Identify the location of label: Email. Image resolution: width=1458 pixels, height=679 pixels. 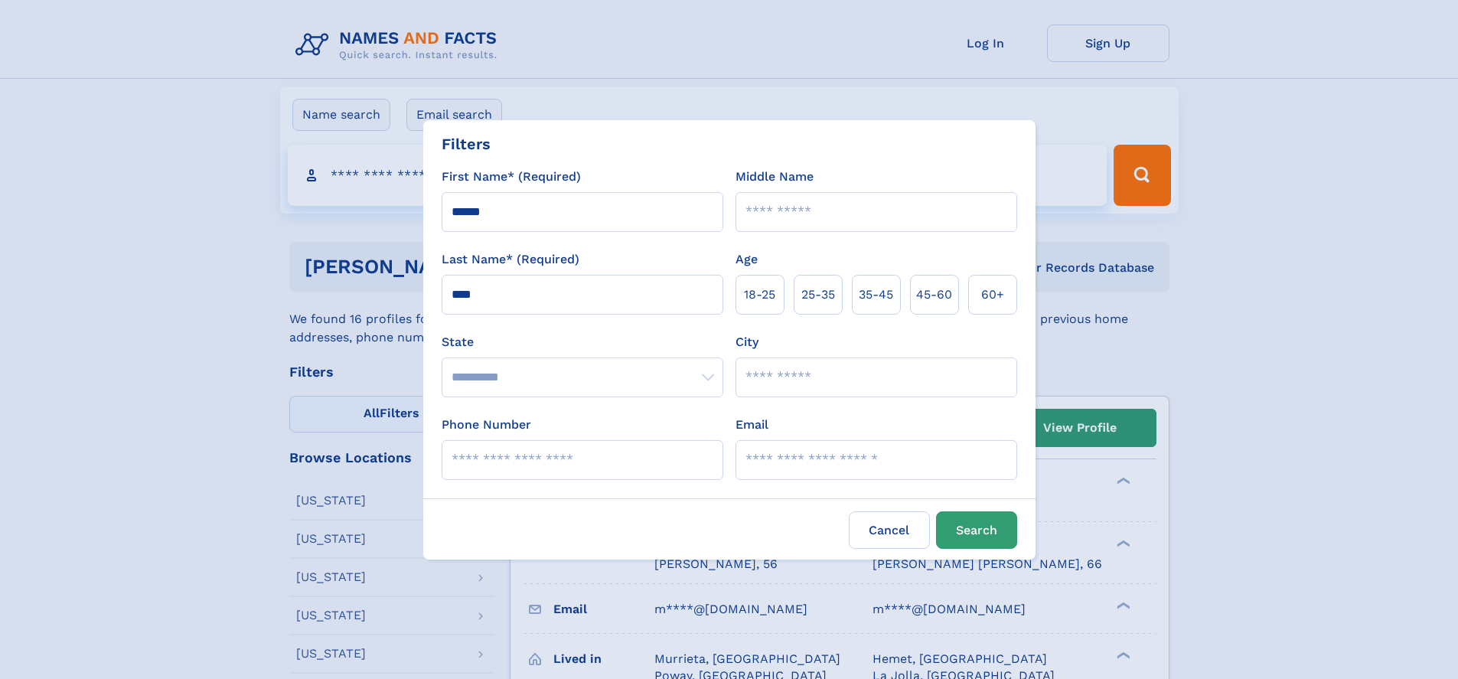
(751, 425).